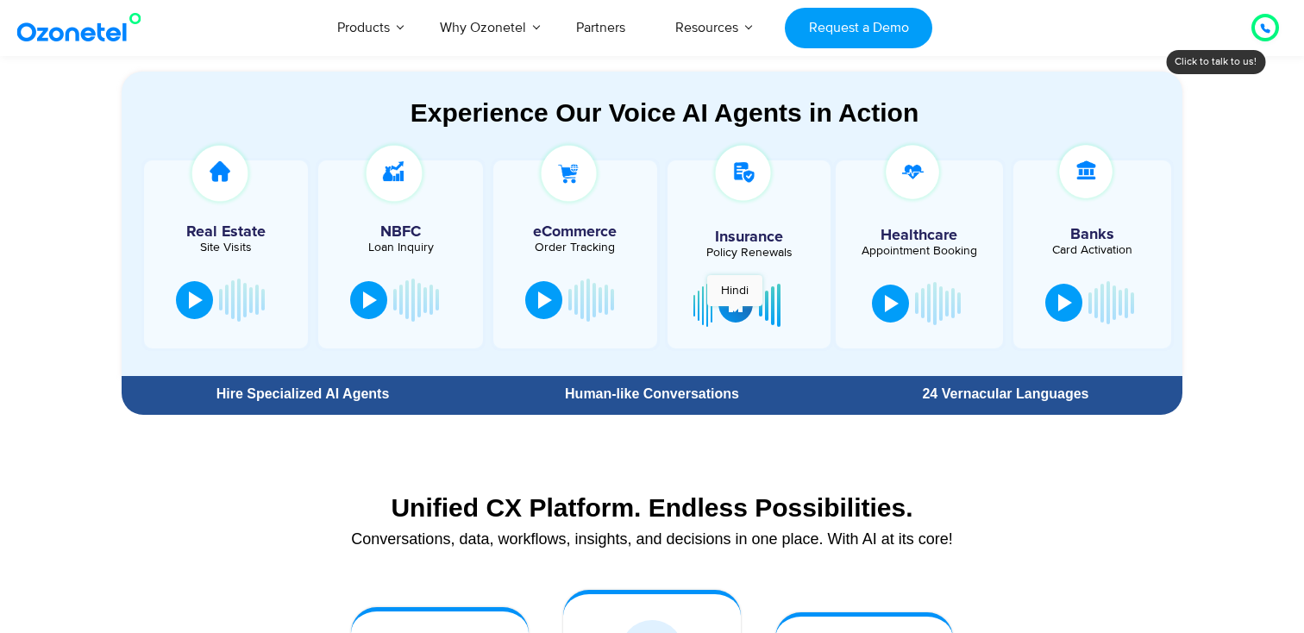  I want to click on div: Site Visits, so click(226, 248).